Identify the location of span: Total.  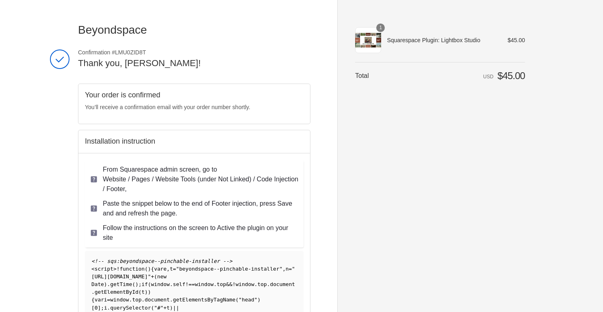
(362, 76).